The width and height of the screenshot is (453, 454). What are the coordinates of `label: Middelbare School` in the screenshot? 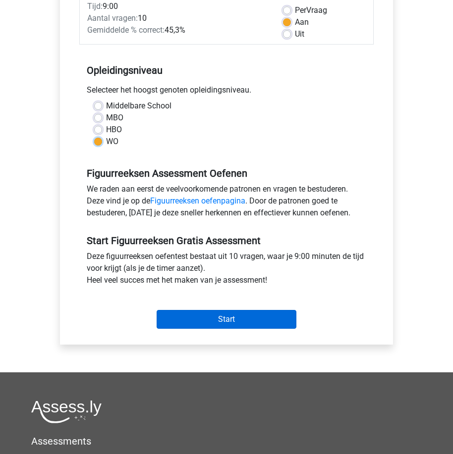 It's located at (139, 106).